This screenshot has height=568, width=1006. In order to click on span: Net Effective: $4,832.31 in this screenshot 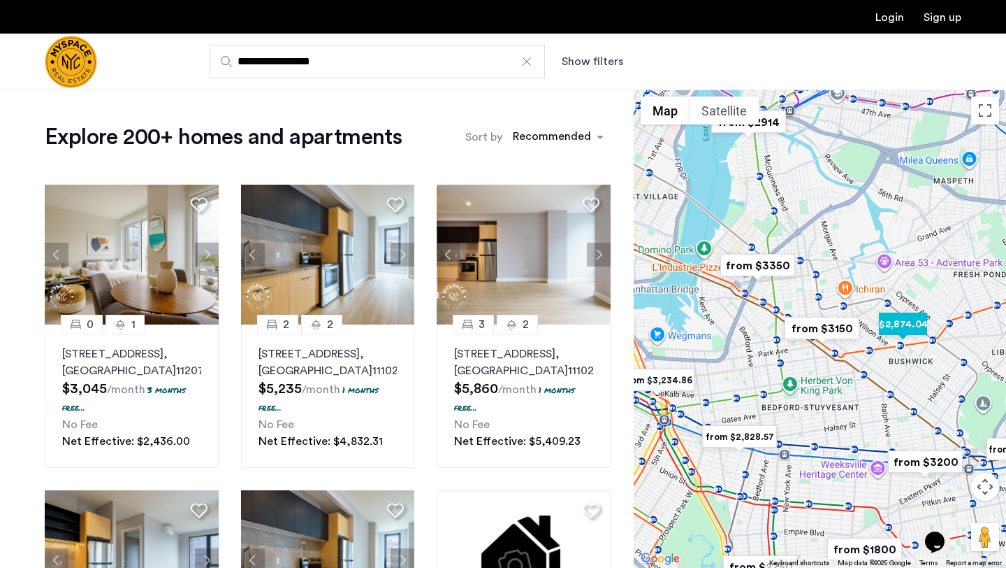, I will do `click(321, 441)`.